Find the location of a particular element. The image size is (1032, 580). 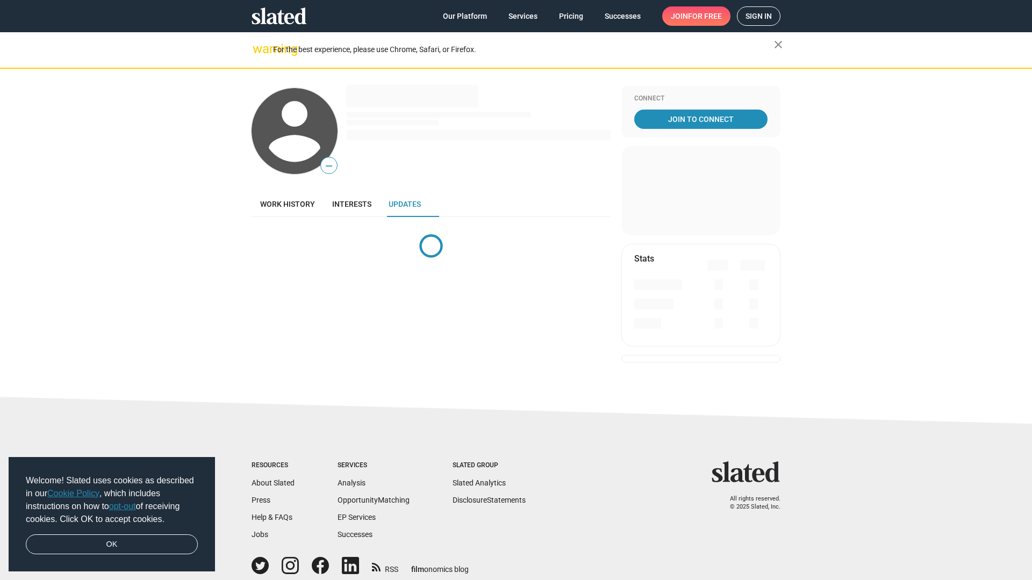

span: Welcome! Slated uses cookies as described in our , which includes instructions on how to of recei... is located at coordinates (112, 500).